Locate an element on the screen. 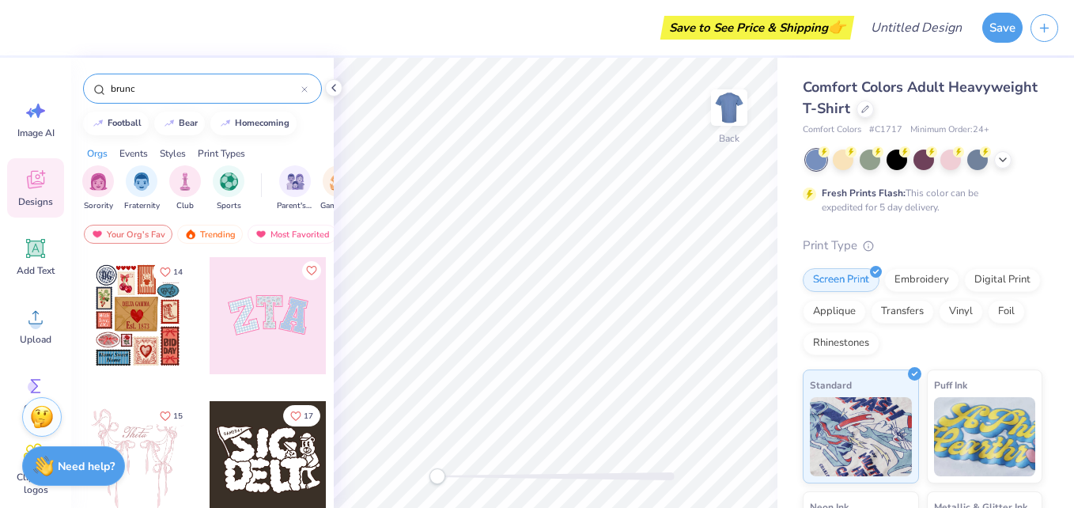  div: football is located at coordinates (124, 123).